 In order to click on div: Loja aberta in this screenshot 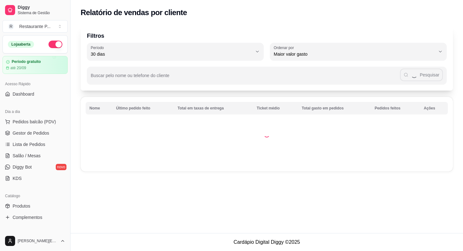, I will do `click(21, 44)`.